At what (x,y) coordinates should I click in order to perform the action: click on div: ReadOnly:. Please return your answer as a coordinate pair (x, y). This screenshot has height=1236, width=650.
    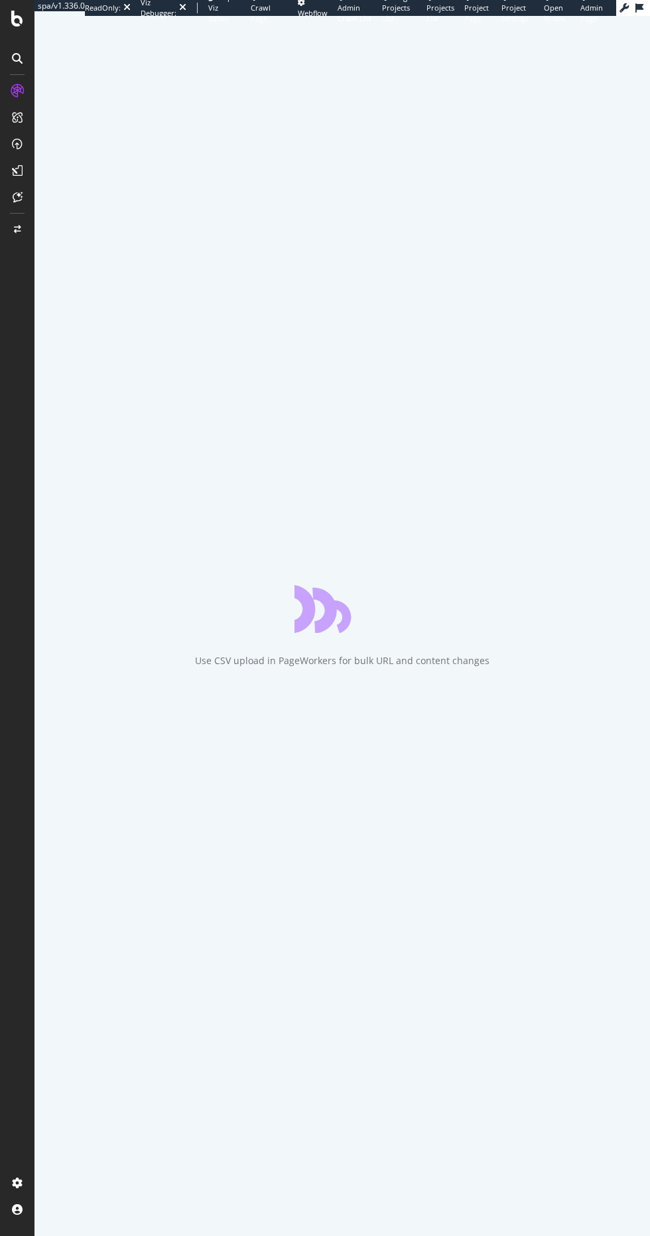
    Looking at the image, I should click on (103, 8).